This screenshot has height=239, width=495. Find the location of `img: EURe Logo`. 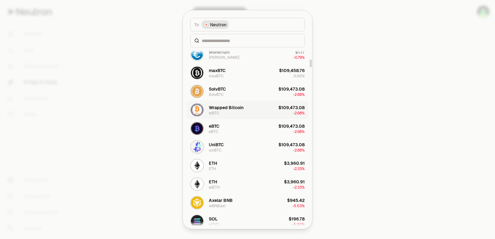

img: EURe Logo is located at coordinates (197, 54).